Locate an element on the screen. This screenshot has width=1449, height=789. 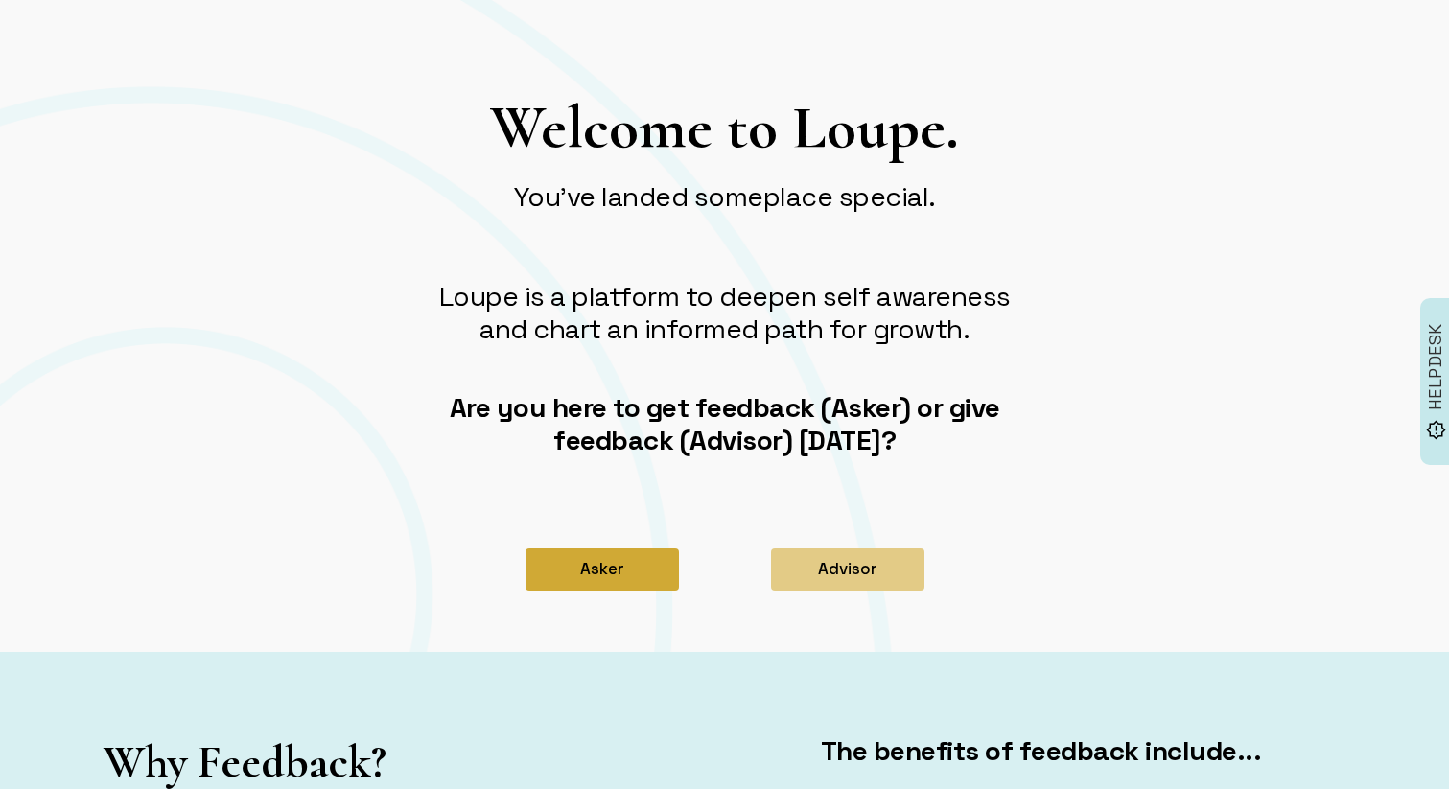
button: Asker is located at coordinates (602, 570).